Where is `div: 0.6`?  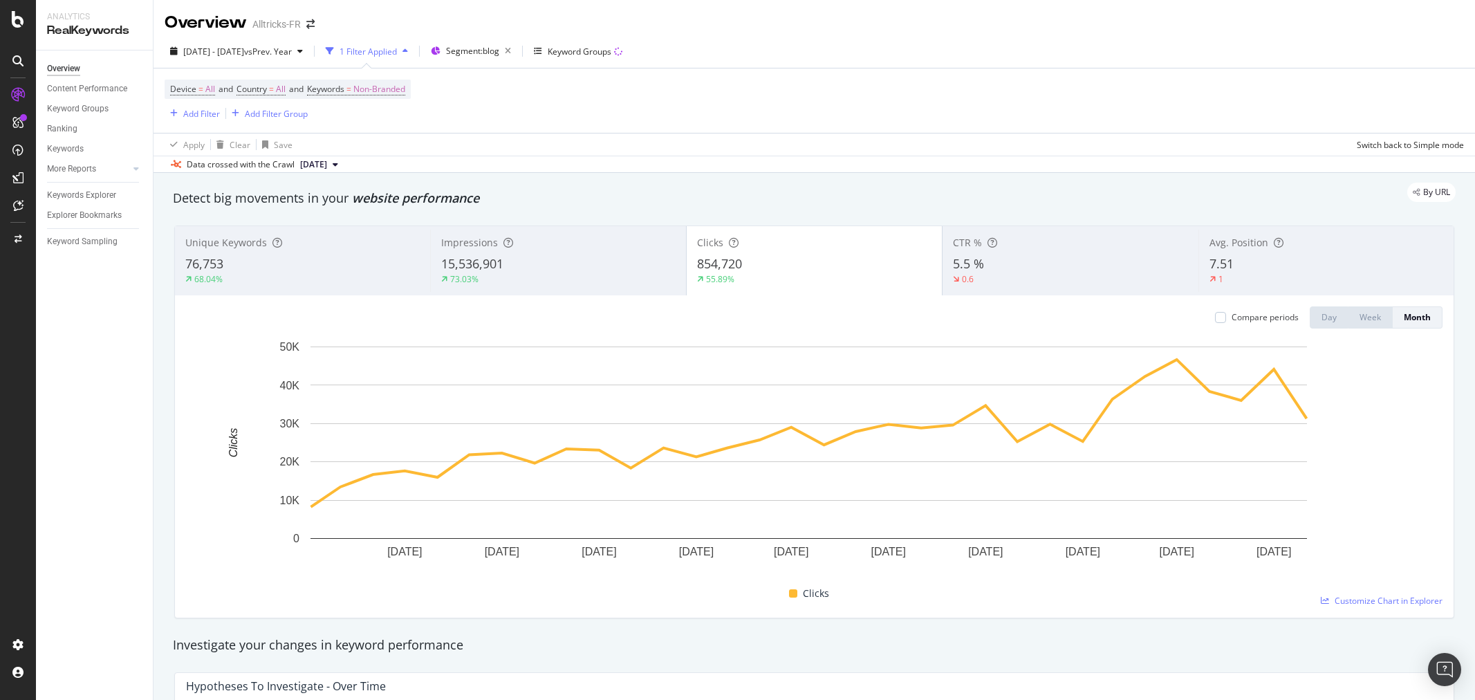
div: 0.6 is located at coordinates (967, 279).